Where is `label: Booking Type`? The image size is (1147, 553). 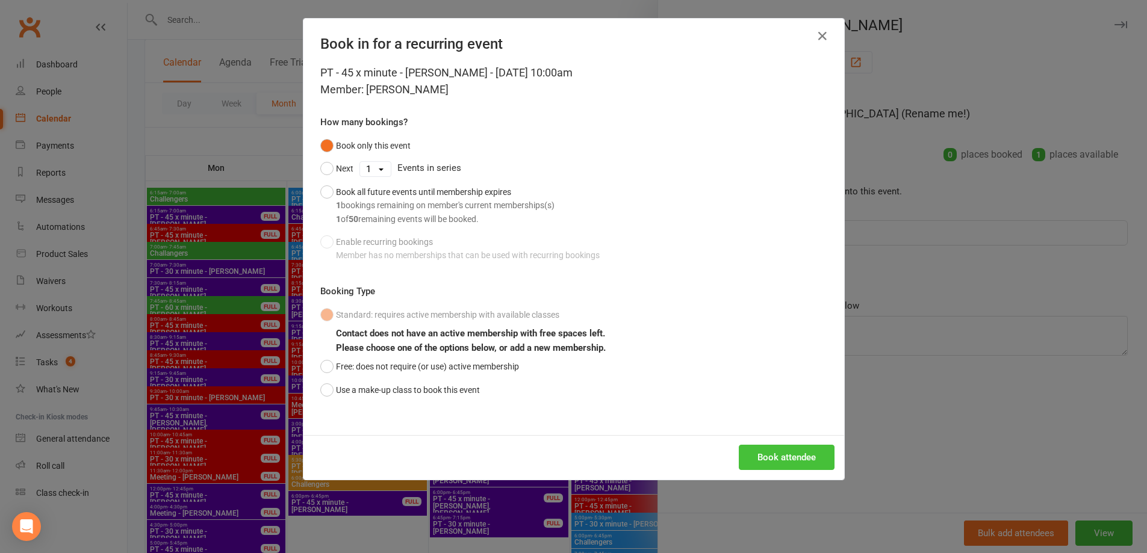 label: Booking Type is located at coordinates (347, 291).